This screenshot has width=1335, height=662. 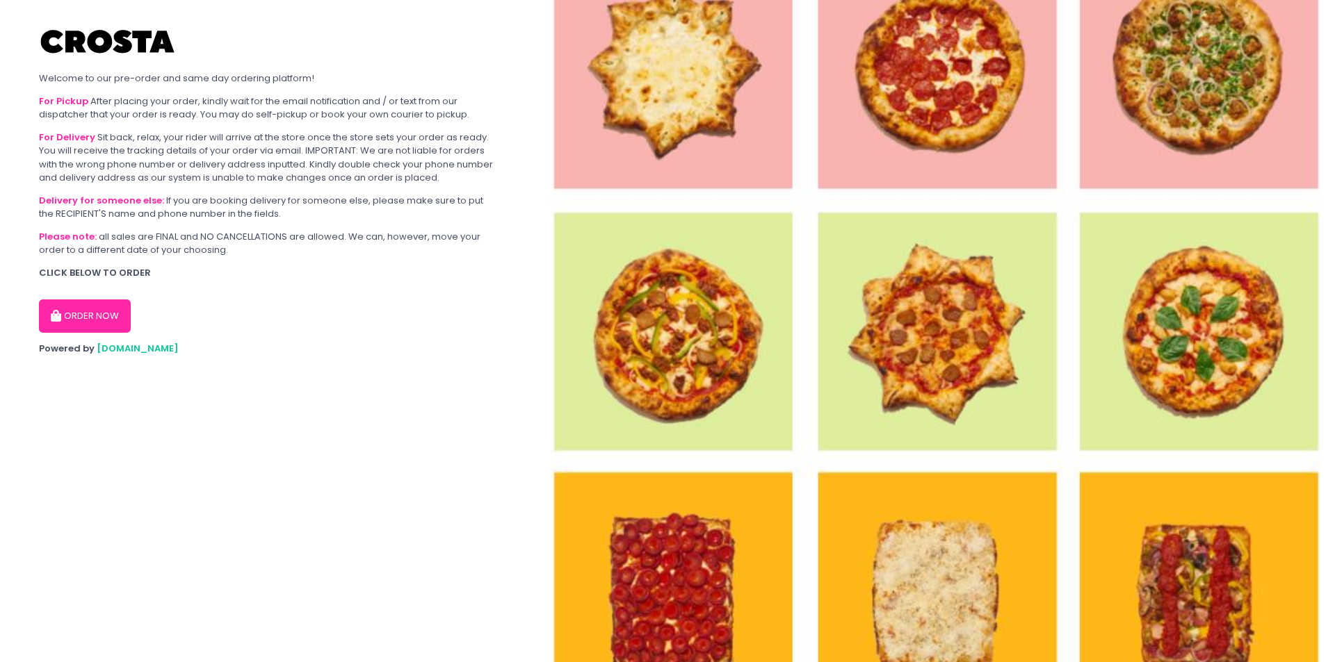 I want to click on div: Welcome to our pre-order and same day ordering platform!, so click(x=267, y=79).